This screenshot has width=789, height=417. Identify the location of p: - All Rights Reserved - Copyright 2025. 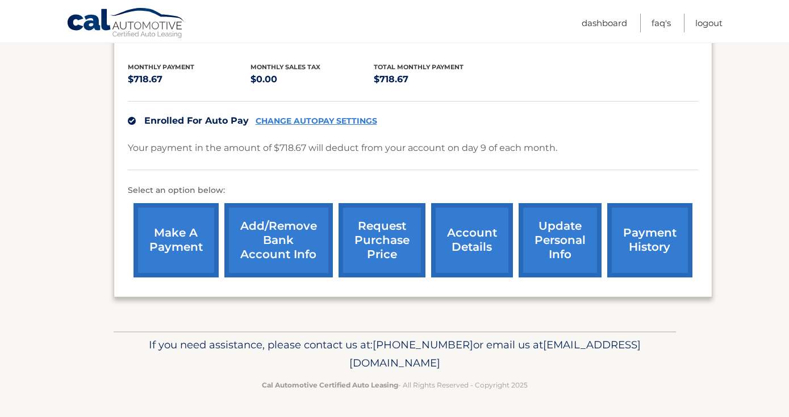
(395, 385).